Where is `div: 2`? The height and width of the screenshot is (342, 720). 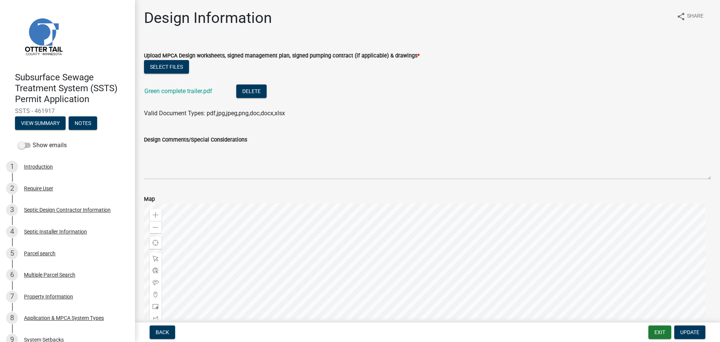
div: 2 is located at coordinates (12, 188).